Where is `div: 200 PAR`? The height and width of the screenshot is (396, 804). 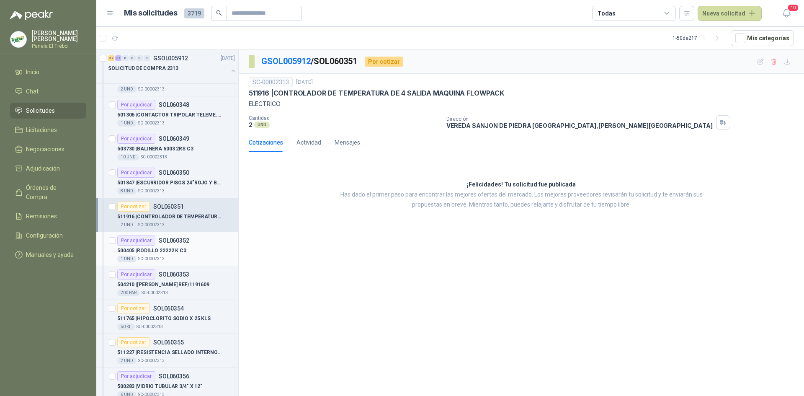
div: 200 PAR is located at coordinates (129, 293).